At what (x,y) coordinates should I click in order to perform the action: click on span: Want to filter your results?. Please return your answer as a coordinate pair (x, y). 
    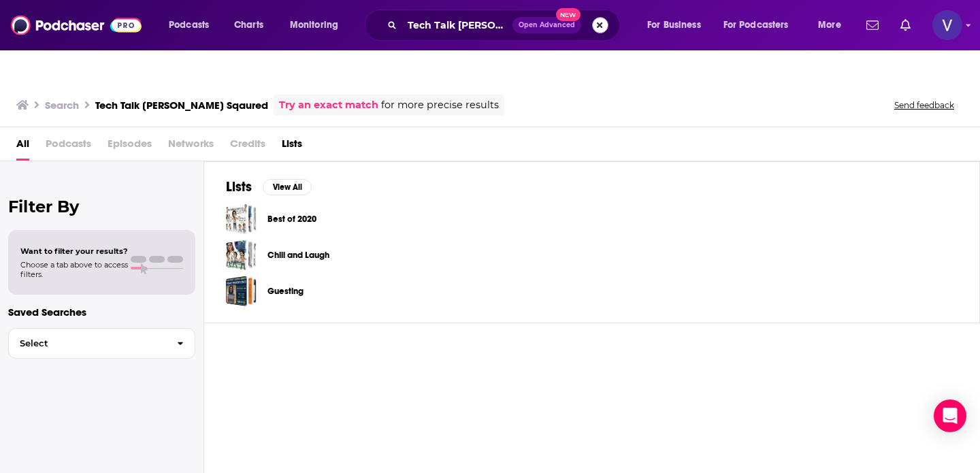
    Looking at the image, I should click on (74, 251).